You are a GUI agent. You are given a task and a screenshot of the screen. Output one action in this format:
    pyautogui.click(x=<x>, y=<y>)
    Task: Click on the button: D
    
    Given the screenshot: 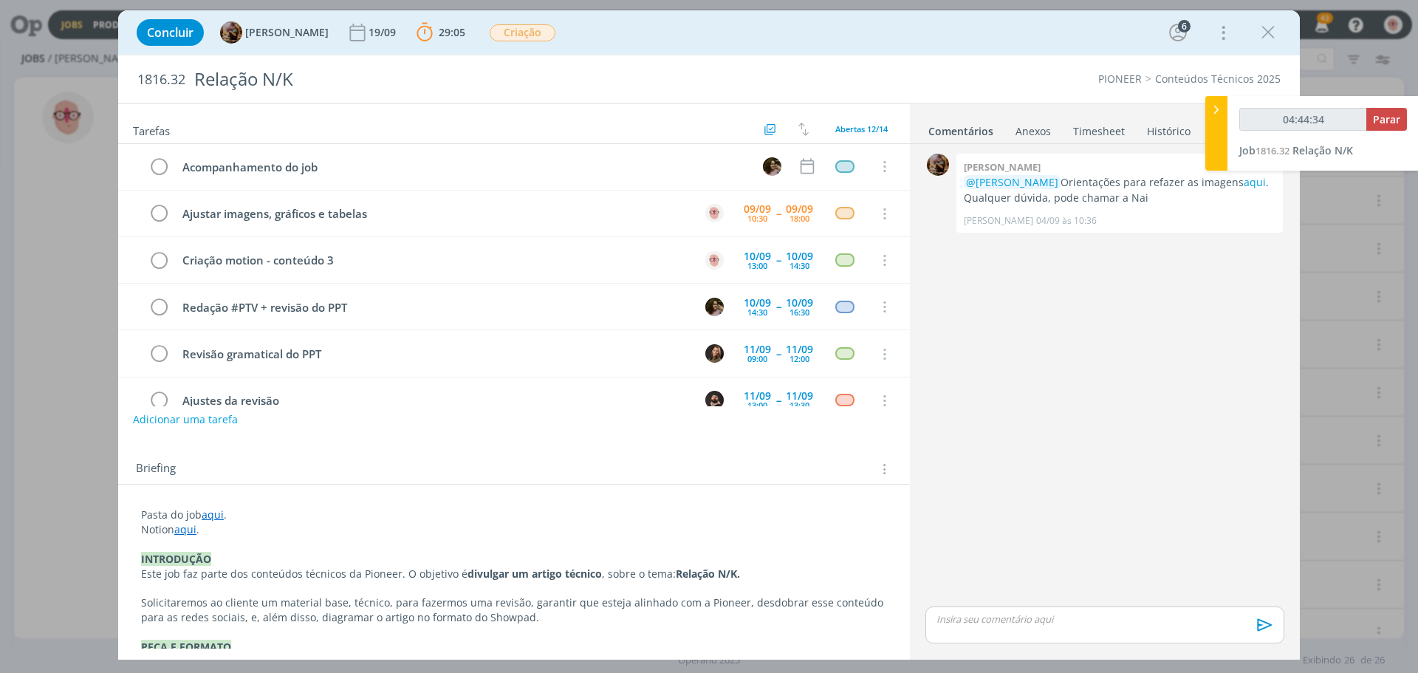 What is the action you would take?
    pyautogui.click(x=714, y=400)
    